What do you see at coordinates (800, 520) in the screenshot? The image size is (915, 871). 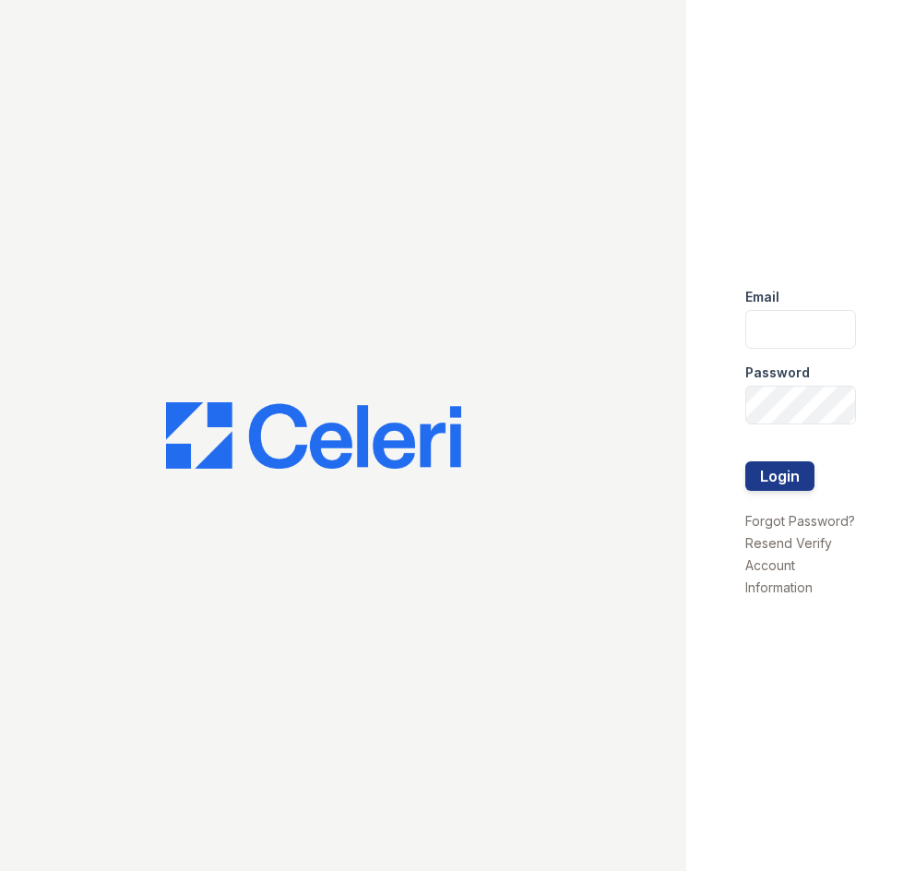 I see `a: Forgot Password?` at bounding box center [800, 520].